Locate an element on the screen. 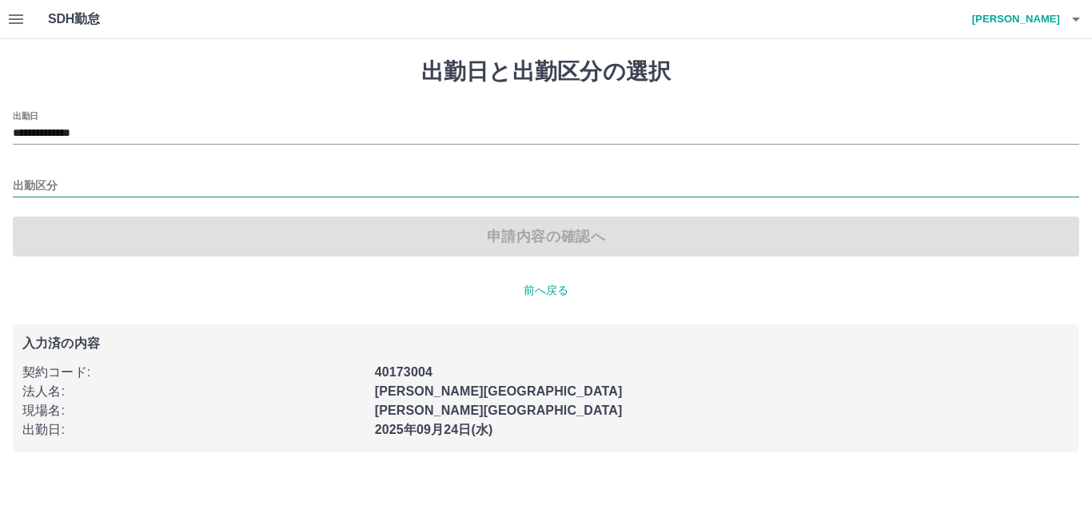  p: 入力済の内容 is located at coordinates (546, 344).